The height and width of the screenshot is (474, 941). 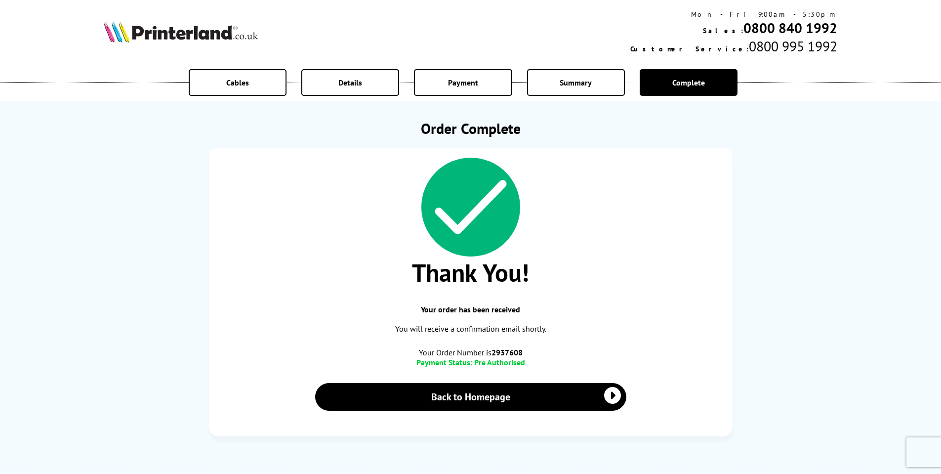 What do you see at coordinates (471, 397) in the screenshot?
I see `a: Back to Homepage` at bounding box center [471, 397].